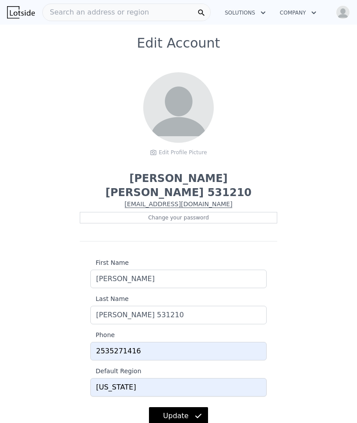  I want to click on span: Default Region, so click(116, 371).